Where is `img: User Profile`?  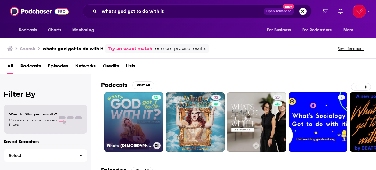
img: User Profile is located at coordinates (360, 11).